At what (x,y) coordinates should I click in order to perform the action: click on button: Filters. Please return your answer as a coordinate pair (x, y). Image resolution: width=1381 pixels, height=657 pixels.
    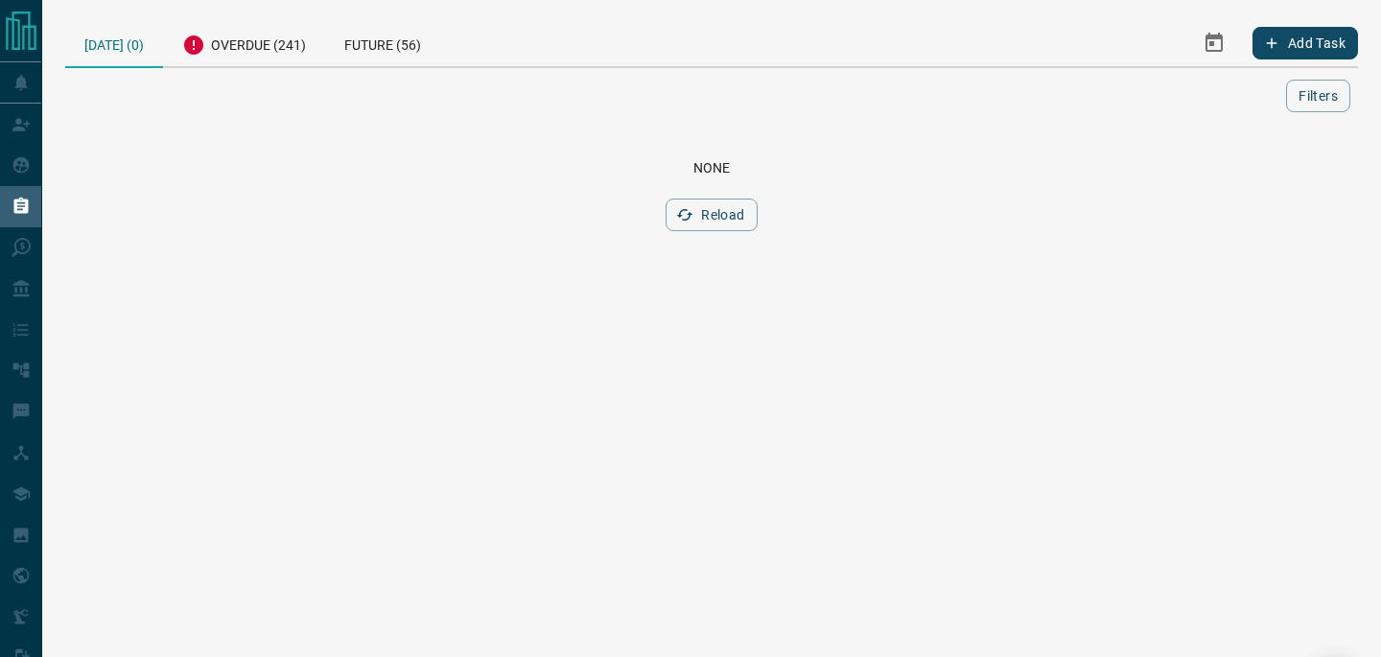
    Looking at the image, I should click on (1318, 96).